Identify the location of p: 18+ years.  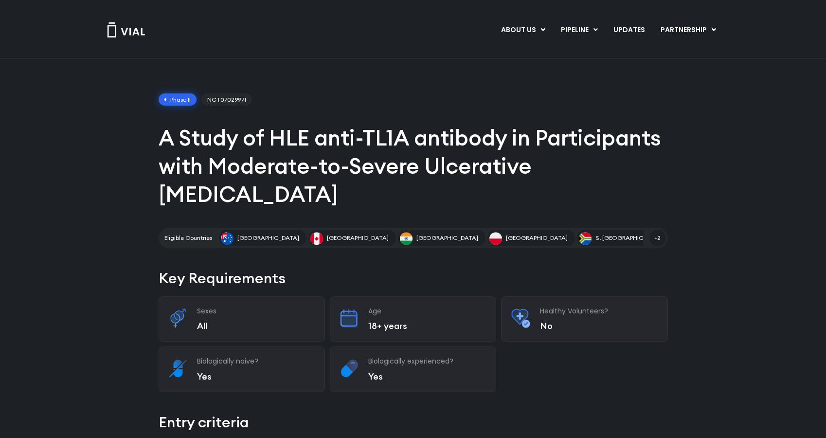
(427, 326).